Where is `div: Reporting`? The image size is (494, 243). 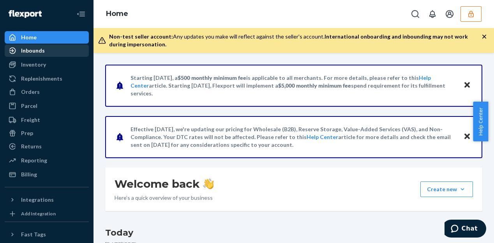
div: Reporting is located at coordinates (34, 160).